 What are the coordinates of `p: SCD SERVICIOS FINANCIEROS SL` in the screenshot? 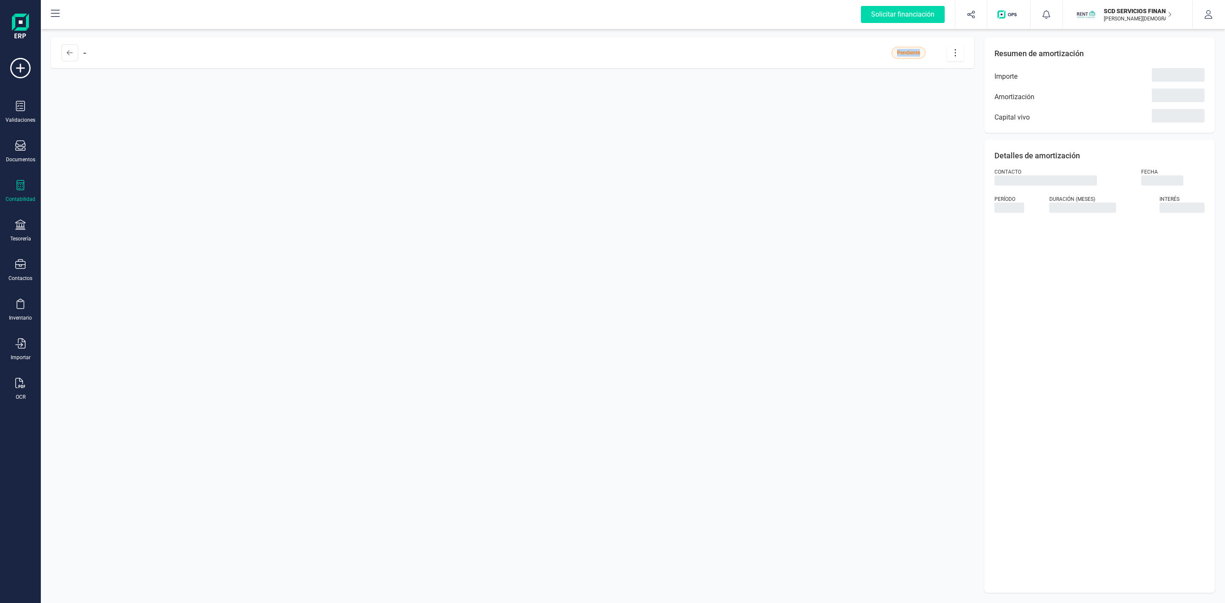 It's located at (1138, 11).